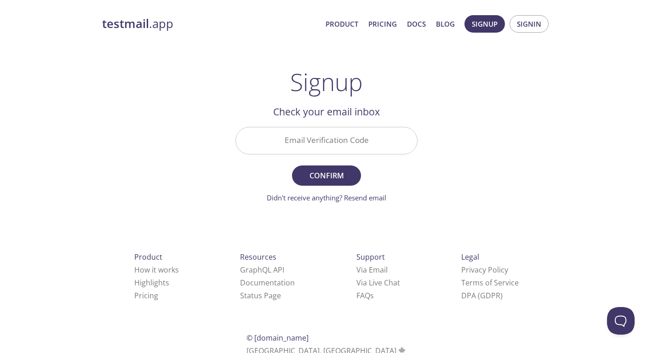 This screenshot has width=653, height=353. Describe the element at coordinates (156, 270) in the screenshot. I see `a: How it works` at that location.